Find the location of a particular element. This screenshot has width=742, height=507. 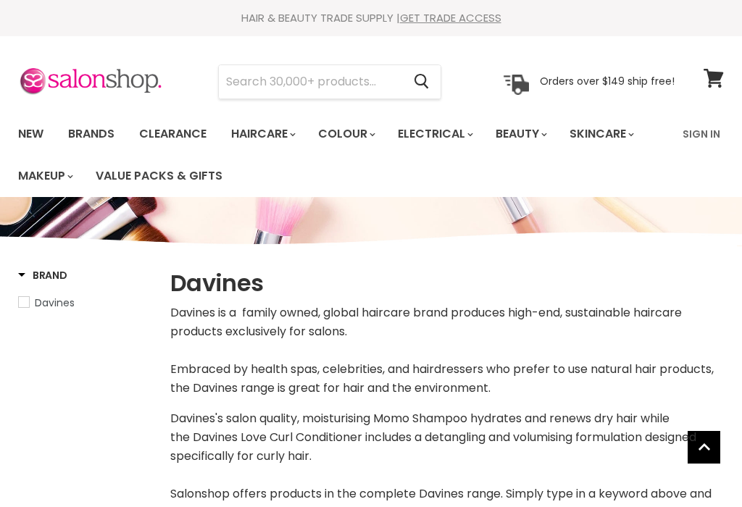

a: New is located at coordinates (30, 134).